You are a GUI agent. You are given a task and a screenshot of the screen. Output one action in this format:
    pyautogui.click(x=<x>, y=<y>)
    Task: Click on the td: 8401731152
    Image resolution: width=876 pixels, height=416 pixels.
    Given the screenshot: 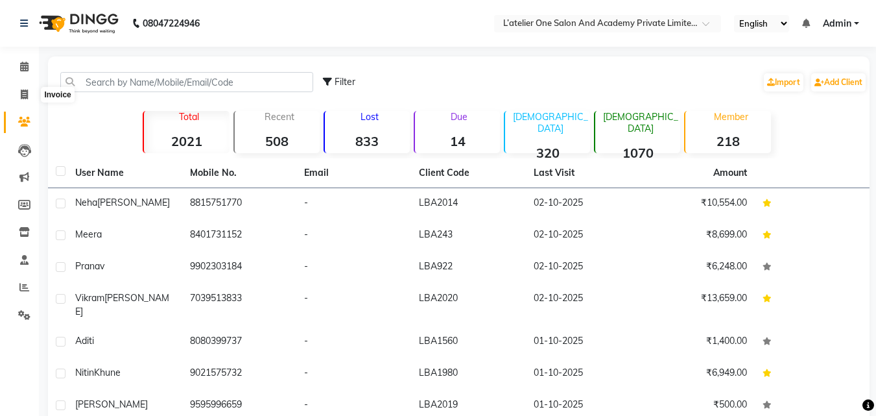 What is the action you would take?
    pyautogui.click(x=239, y=235)
    